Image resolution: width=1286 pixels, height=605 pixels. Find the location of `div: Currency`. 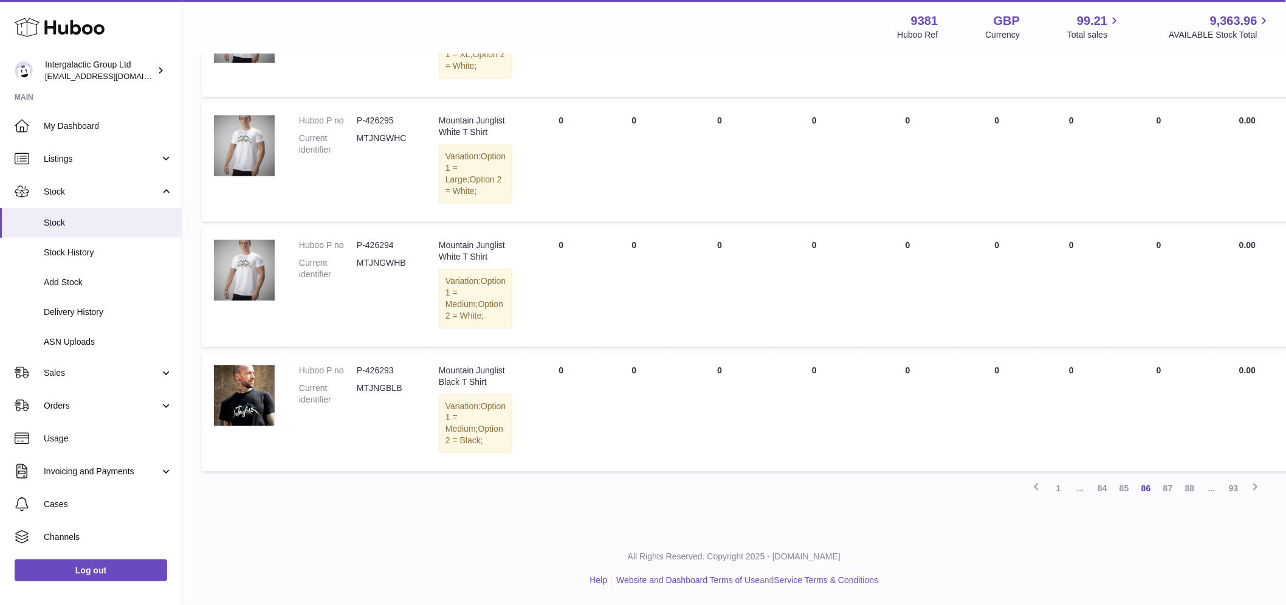

div: Currency is located at coordinates (1003, 35).